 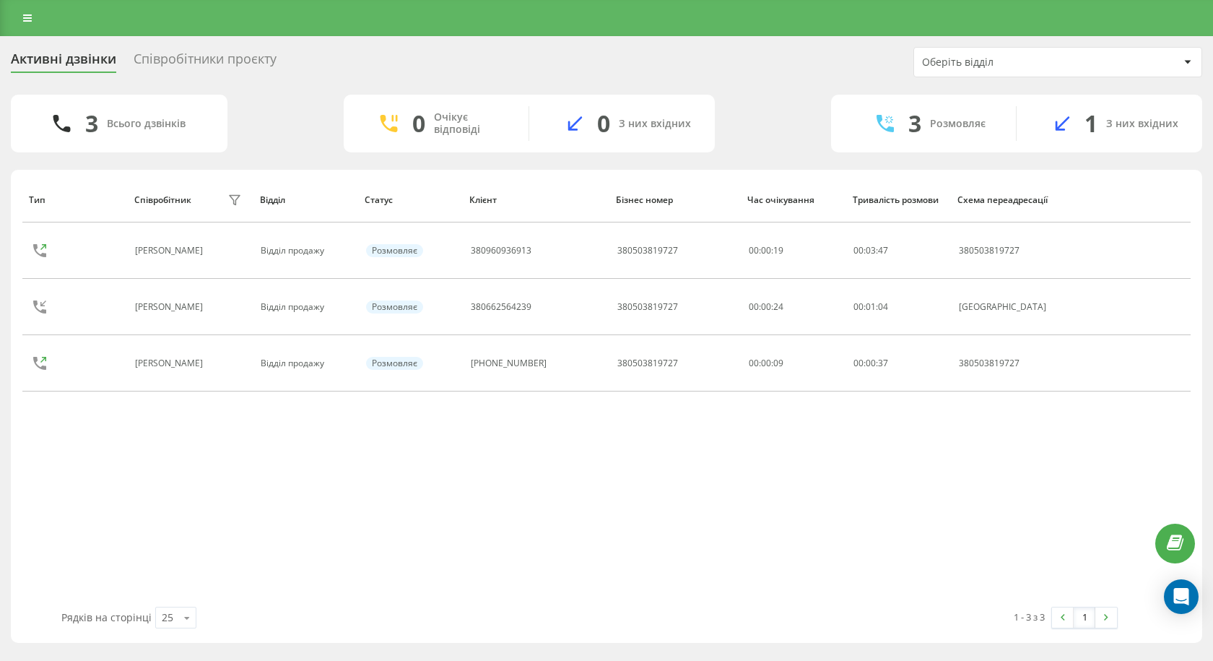 I want to click on span: 37, so click(x=883, y=362).